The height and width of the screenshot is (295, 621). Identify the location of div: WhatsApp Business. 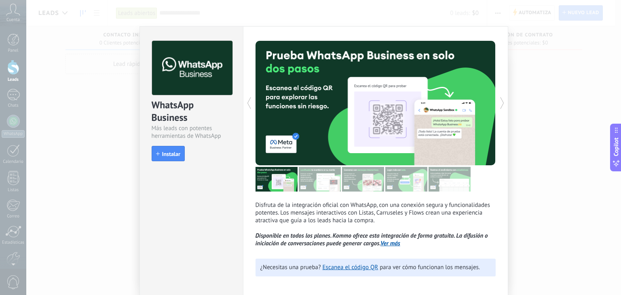
(191, 112).